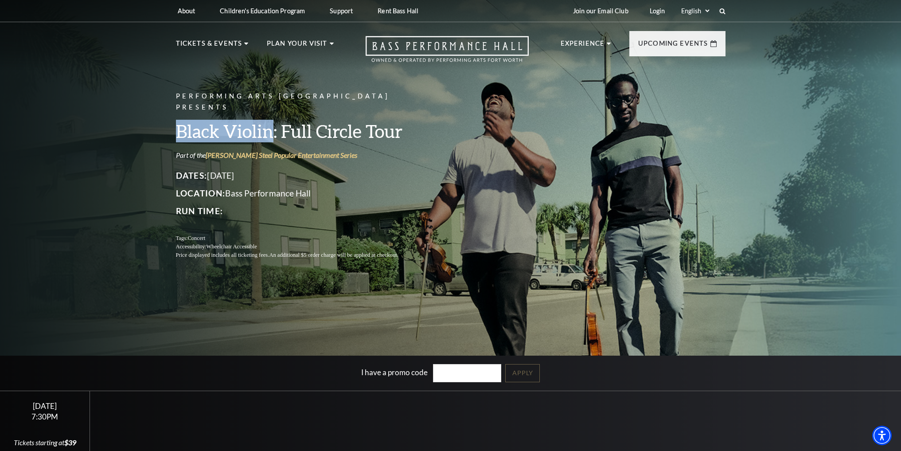 The height and width of the screenshot is (451, 901). What do you see at coordinates (45, 416) in the screenshot?
I see `div: 7:30PM` at bounding box center [45, 416].